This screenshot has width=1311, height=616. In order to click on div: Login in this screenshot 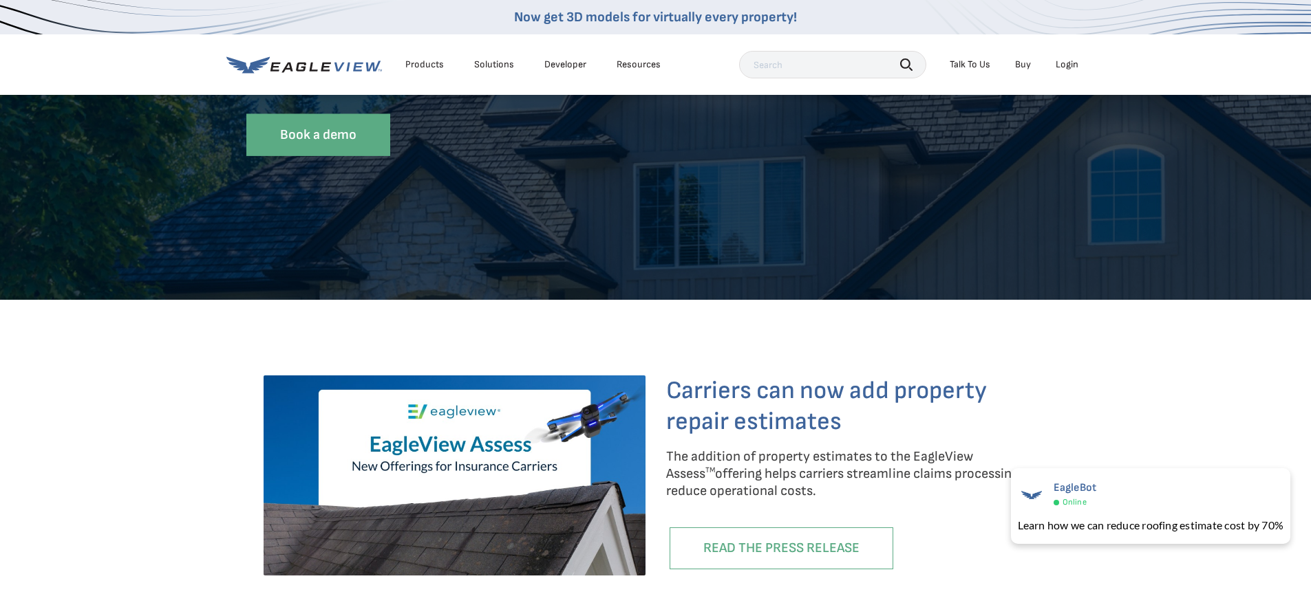, I will do `click(1066, 65)`.